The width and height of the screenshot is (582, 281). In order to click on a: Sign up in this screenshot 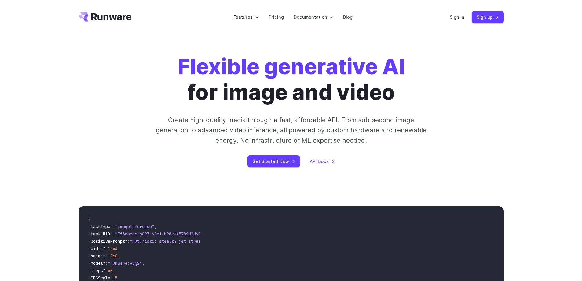, I will do `click(488, 17)`.